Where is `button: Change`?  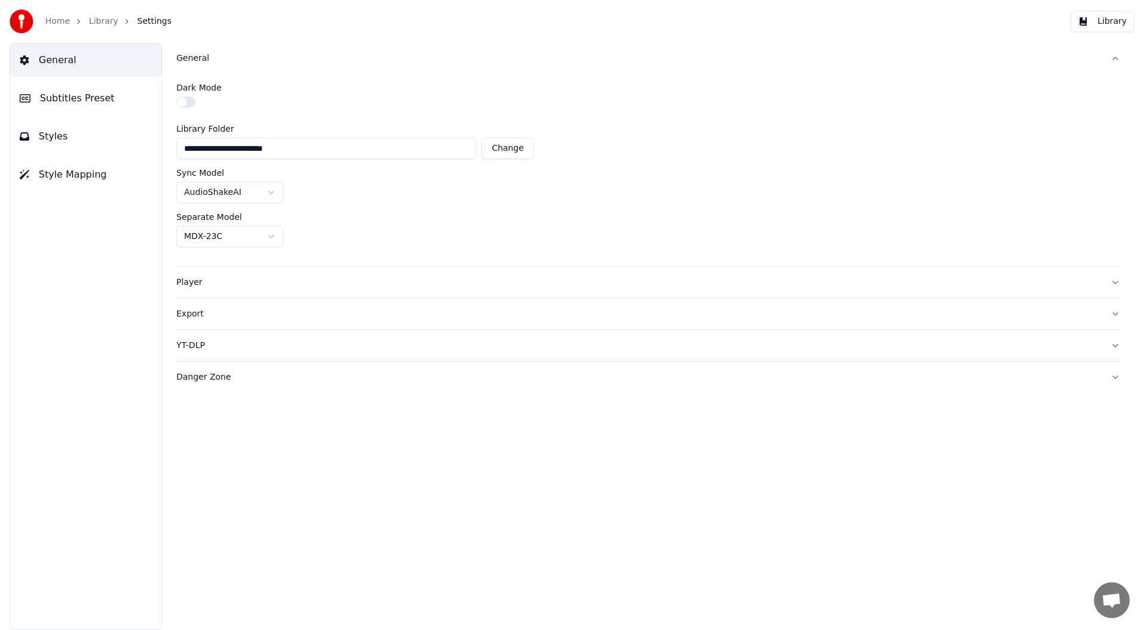
button: Change is located at coordinates (508, 148).